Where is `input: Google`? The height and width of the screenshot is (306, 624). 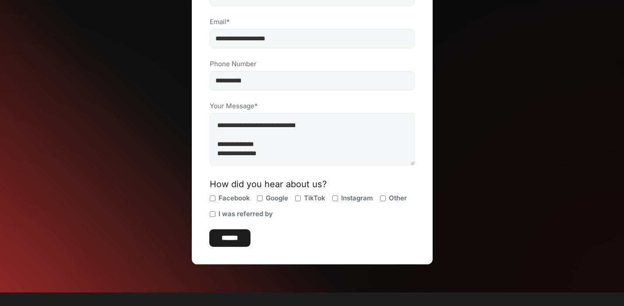 input: Google is located at coordinates (260, 198).